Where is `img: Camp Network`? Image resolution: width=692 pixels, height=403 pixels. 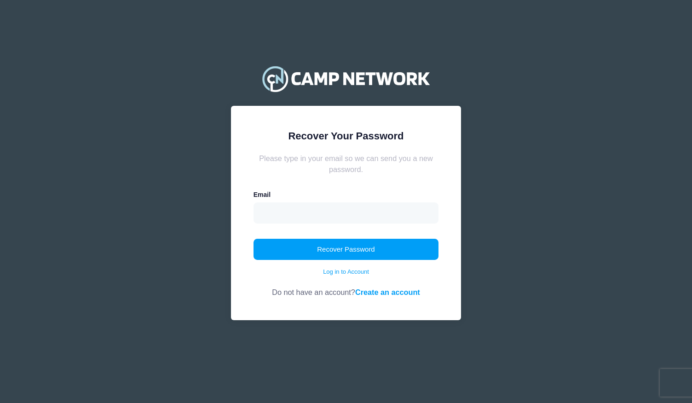 img: Camp Network is located at coordinates (346, 79).